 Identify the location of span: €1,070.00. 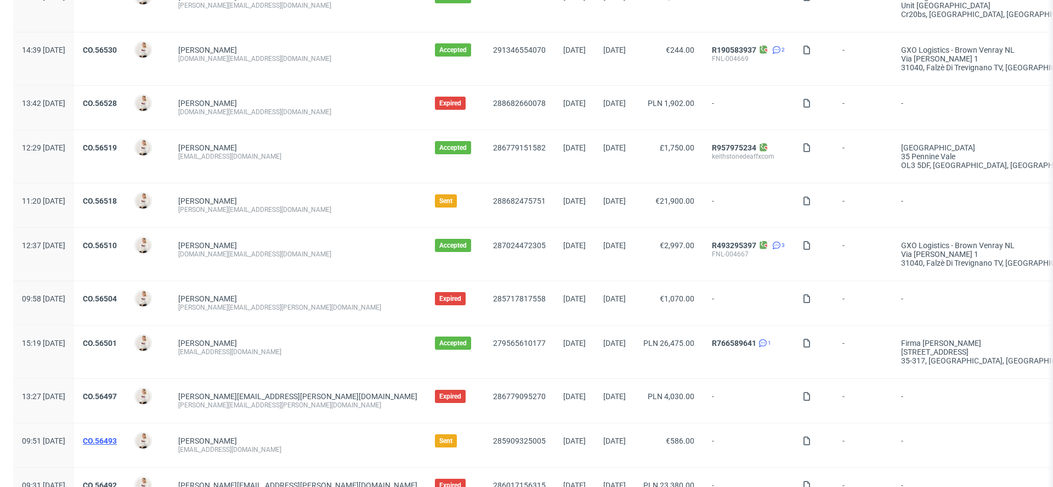
(677, 298).